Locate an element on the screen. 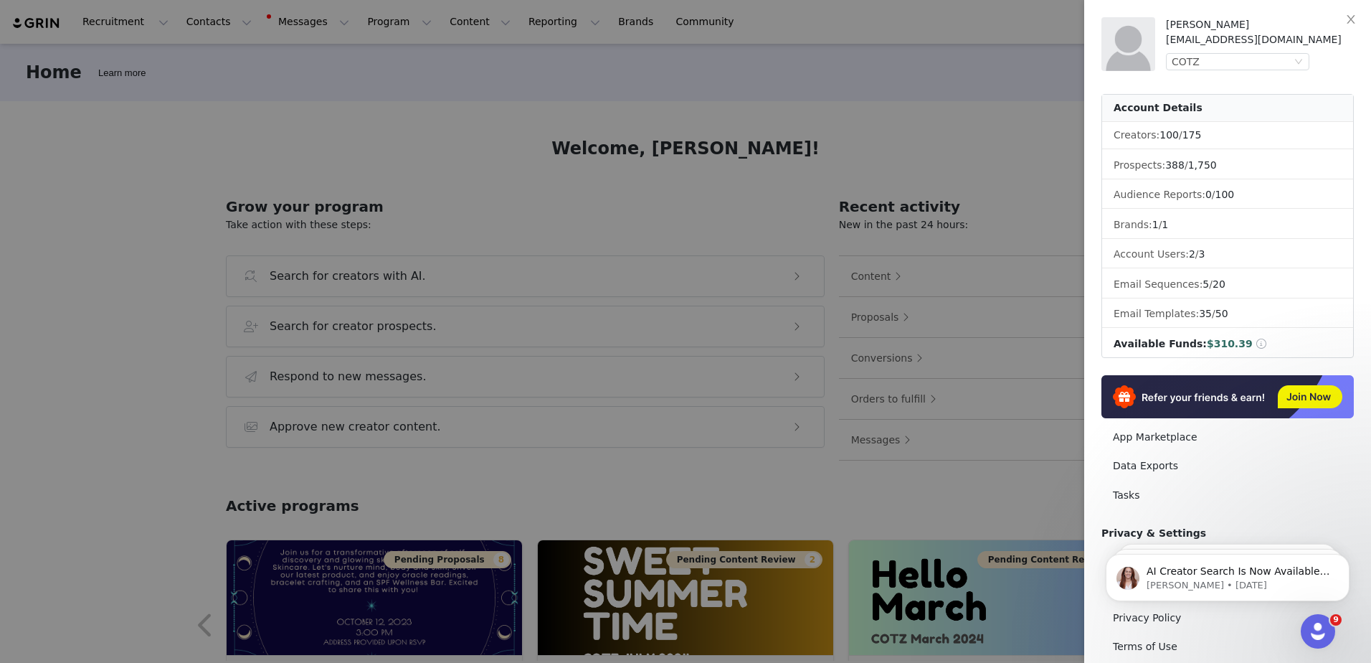 The image size is (1371, 663). a: Data Exports is located at coordinates (1228, 465).